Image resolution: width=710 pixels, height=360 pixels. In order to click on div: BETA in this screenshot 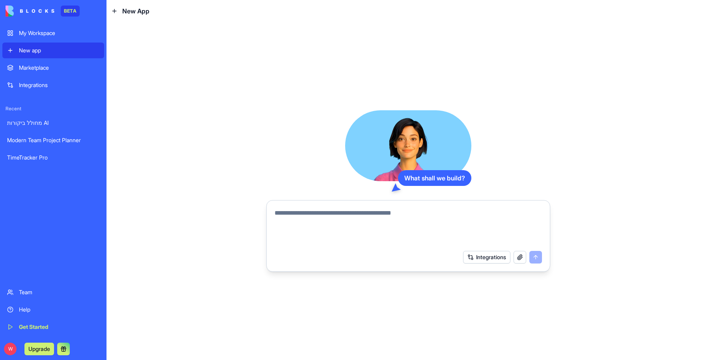, I will do `click(70, 11)`.